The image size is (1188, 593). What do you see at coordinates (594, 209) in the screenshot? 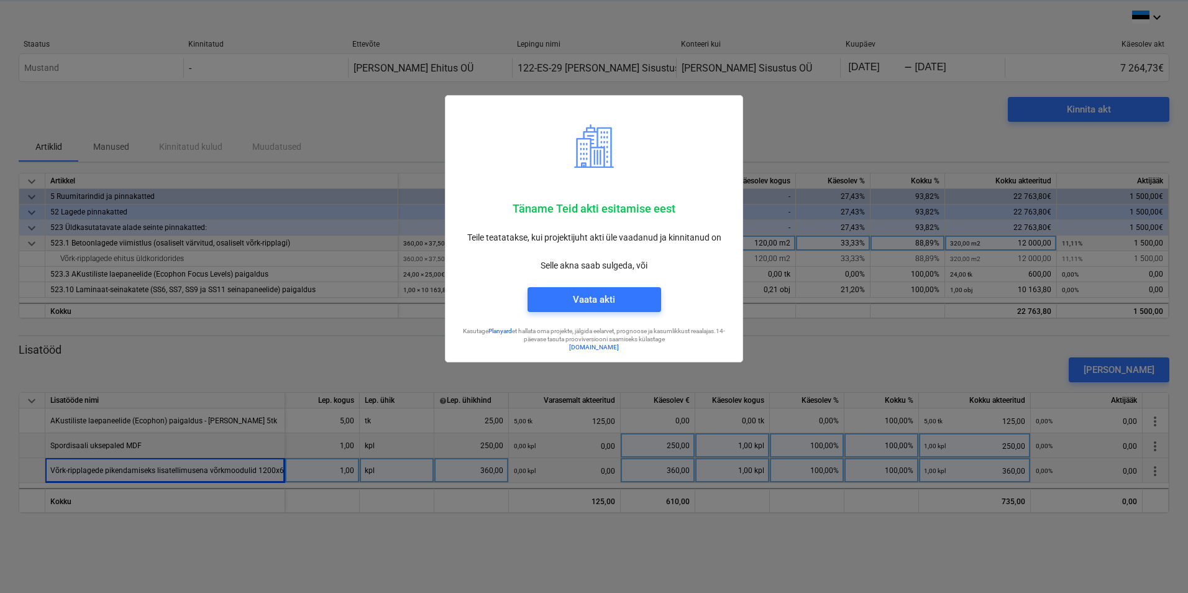
I see `p: Täname Teid akti esitamise eest` at bounding box center [594, 209].